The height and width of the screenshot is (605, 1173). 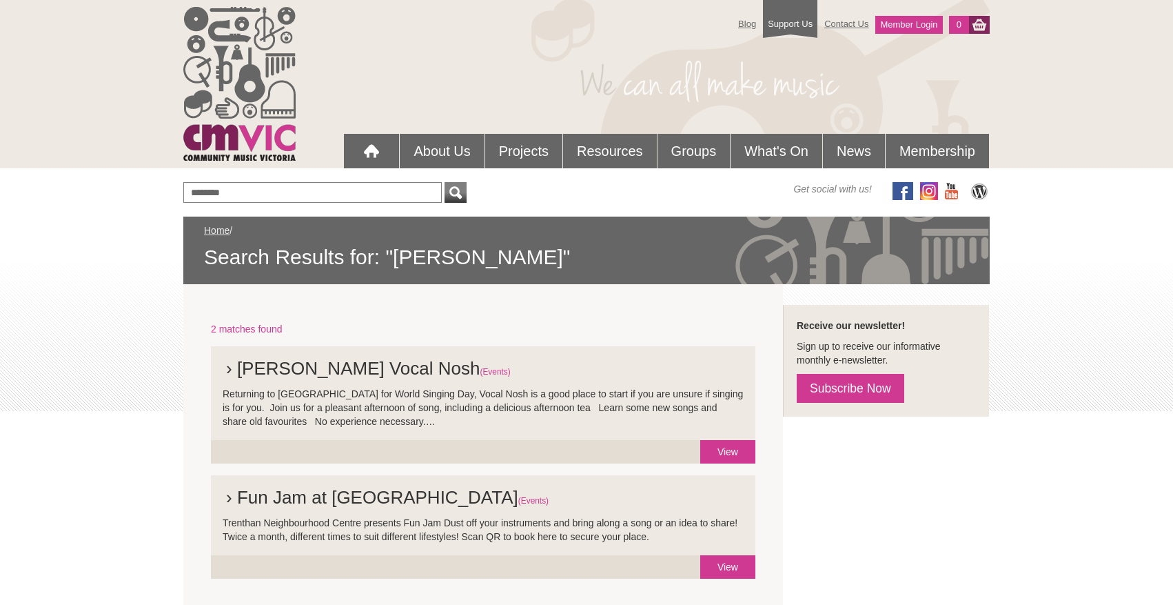 I want to click on span: Get social with us!, so click(x=833, y=189).